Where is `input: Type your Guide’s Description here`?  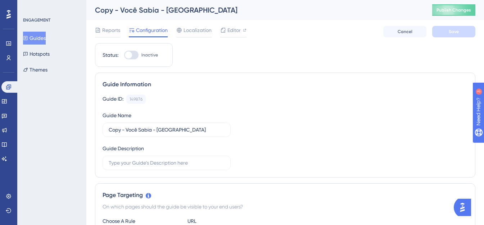 input: Type your Guide’s Description here is located at coordinates (166, 163).